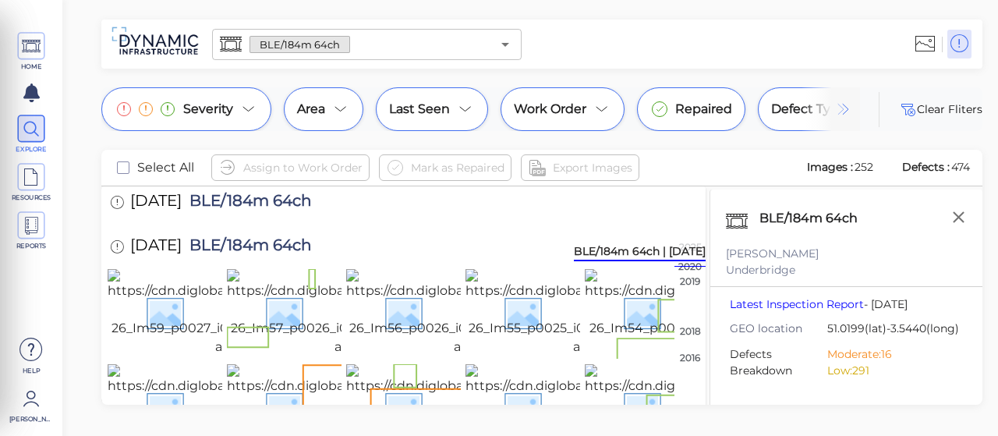  What do you see at coordinates (832, 109) in the screenshot?
I see `img: small_overflow_gradient_end` at bounding box center [832, 109].